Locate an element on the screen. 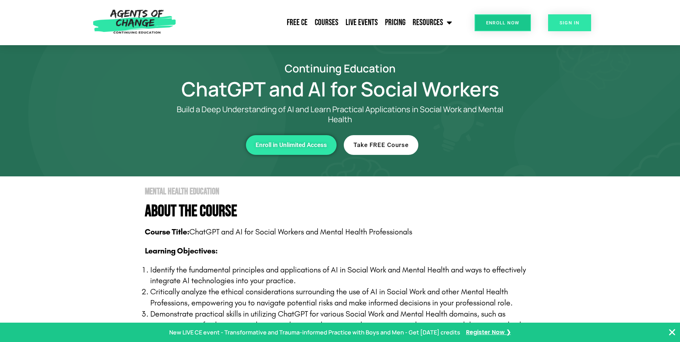 This screenshot has width=680, height=342. a: SIGN IN is located at coordinates (570, 23).